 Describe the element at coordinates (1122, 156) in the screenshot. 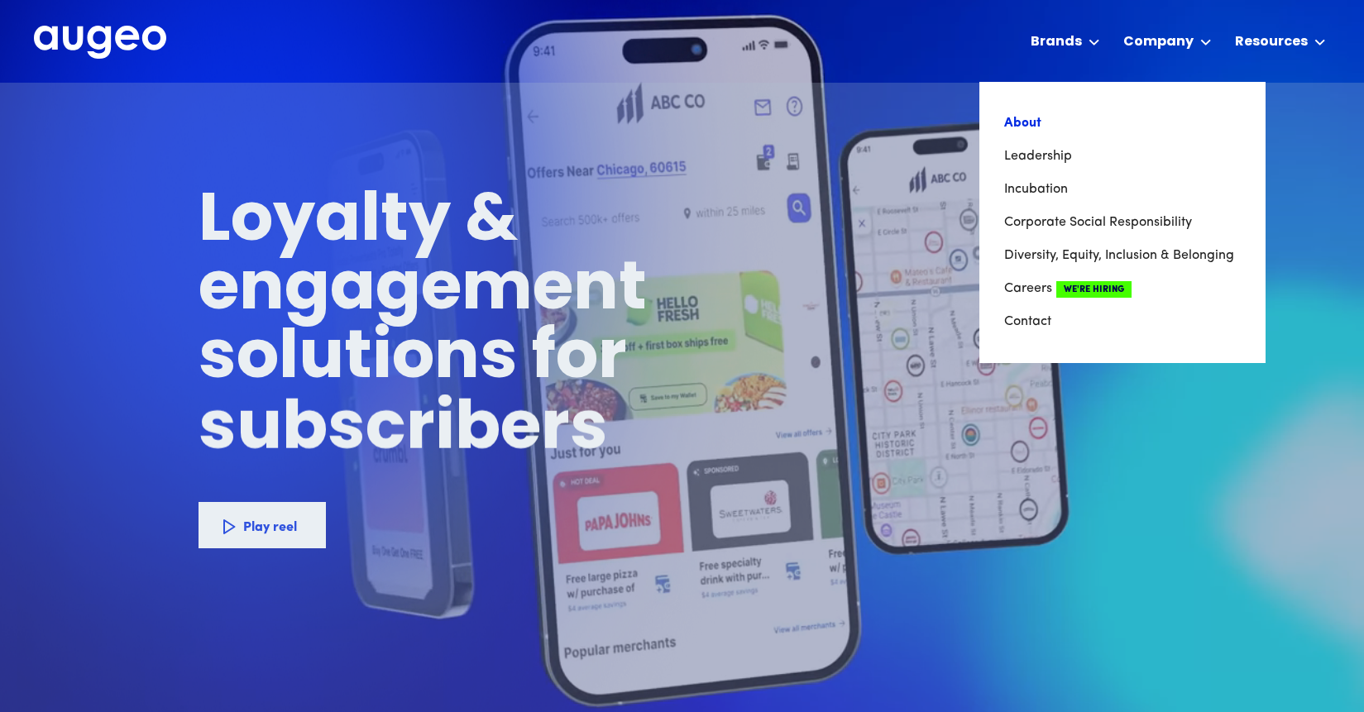

I see `a: Leadership` at that location.